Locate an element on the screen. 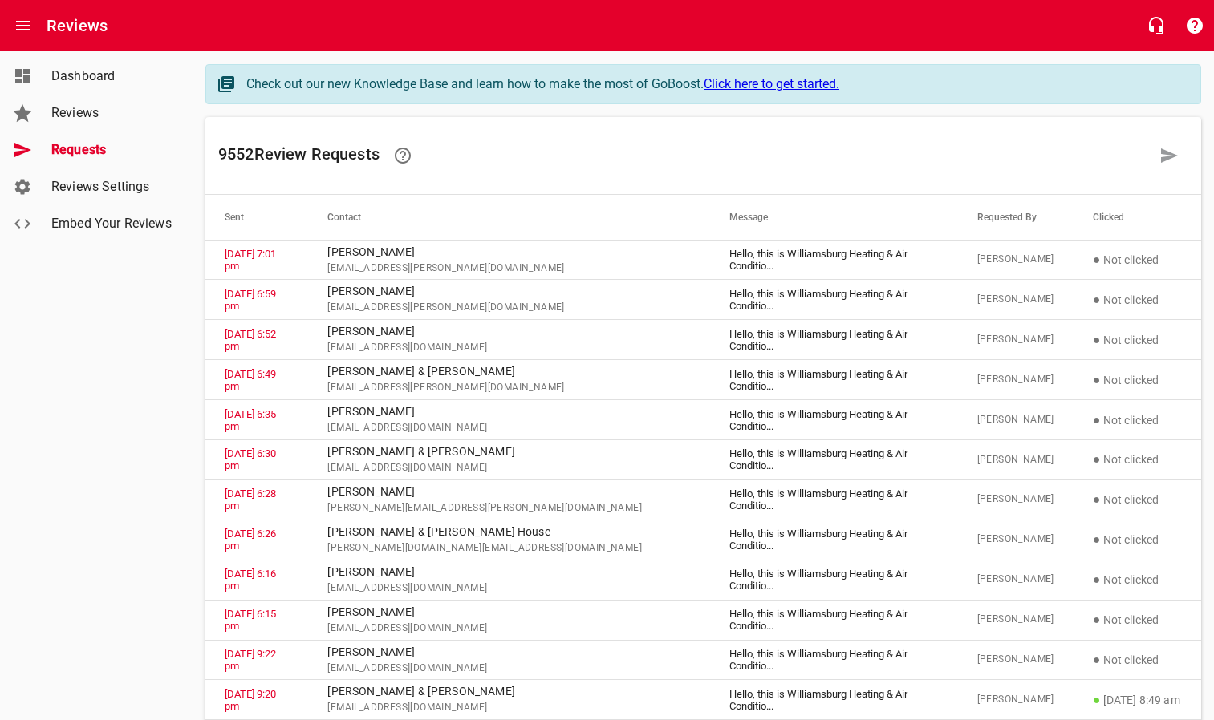 Image resolution: width=1214 pixels, height=720 pixels. span: Dashboard is located at coordinates (112, 76).